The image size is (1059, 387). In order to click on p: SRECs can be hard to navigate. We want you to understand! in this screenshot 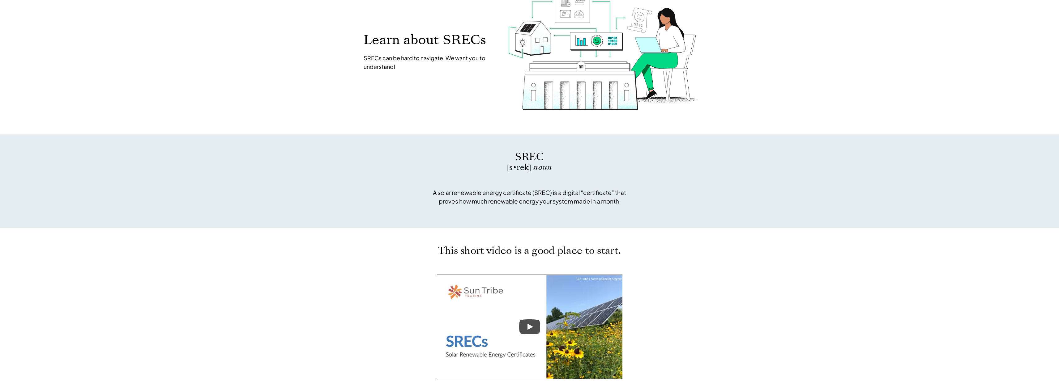, I will do `click(430, 62)`.